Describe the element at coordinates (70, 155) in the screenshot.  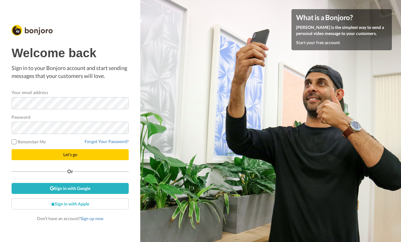
I see `button: Let's go` at that location.